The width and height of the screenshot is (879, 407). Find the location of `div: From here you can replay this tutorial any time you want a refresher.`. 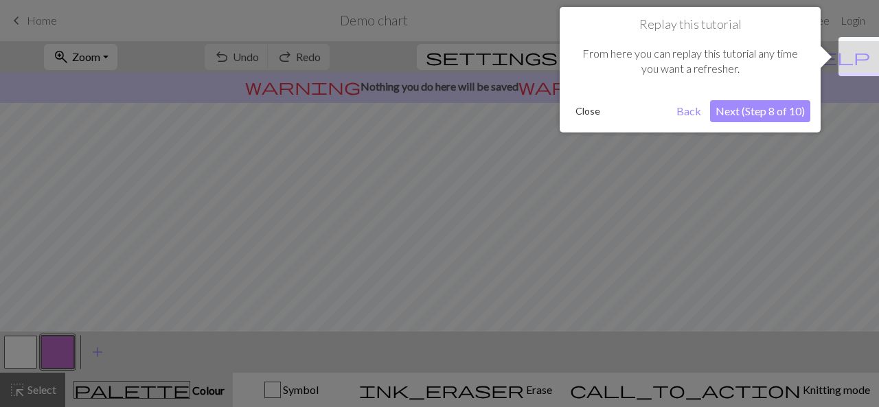

div: From here you can replay this tutorial any time you want a refresher. is located at coordinates (690, 61).